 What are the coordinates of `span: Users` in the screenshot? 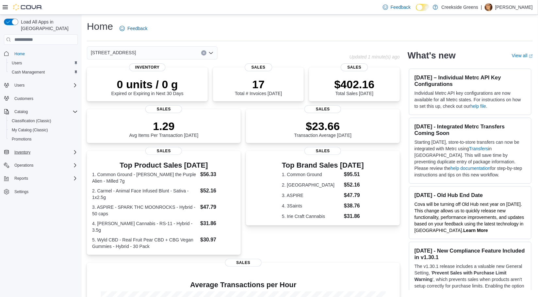 It's located at (43, 63).